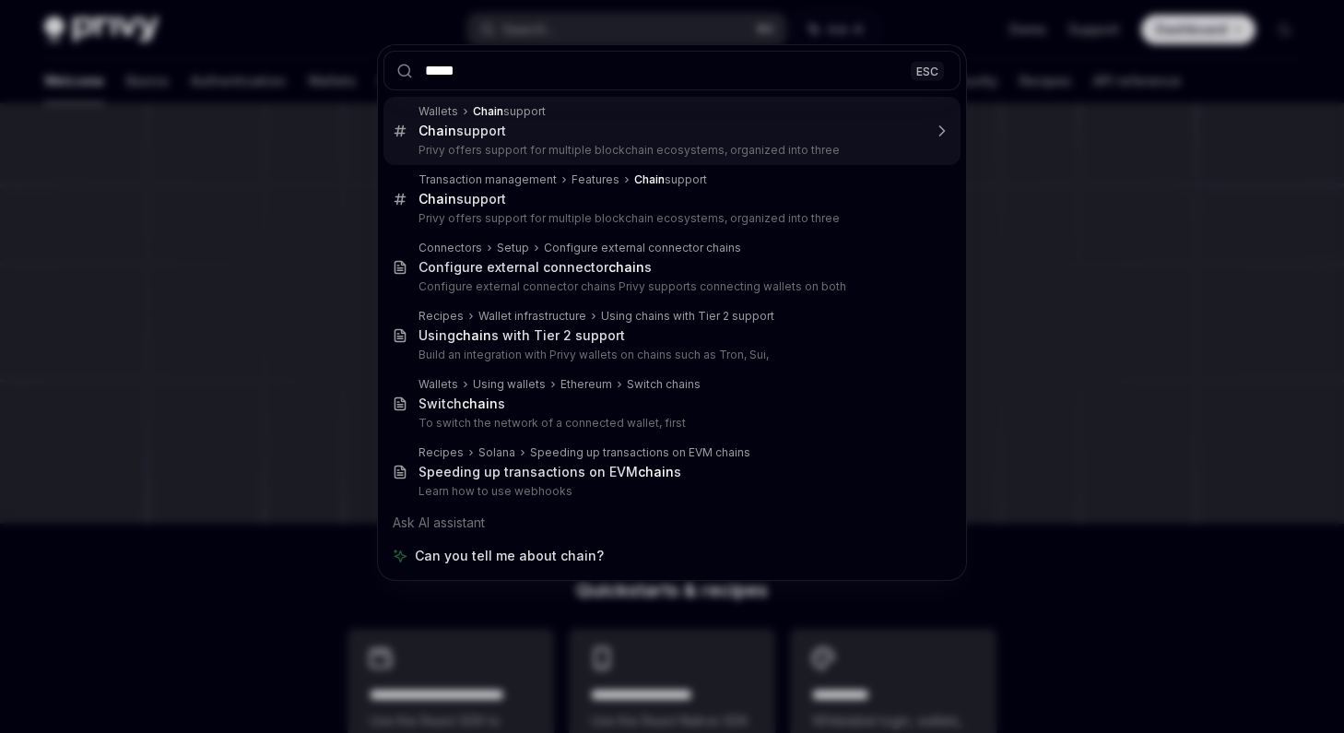 The image size is (1344, 733). Describe the element at coordinates (522, 336) in the screenshot. I see `div: Using s with Tier 2 support` at that location.